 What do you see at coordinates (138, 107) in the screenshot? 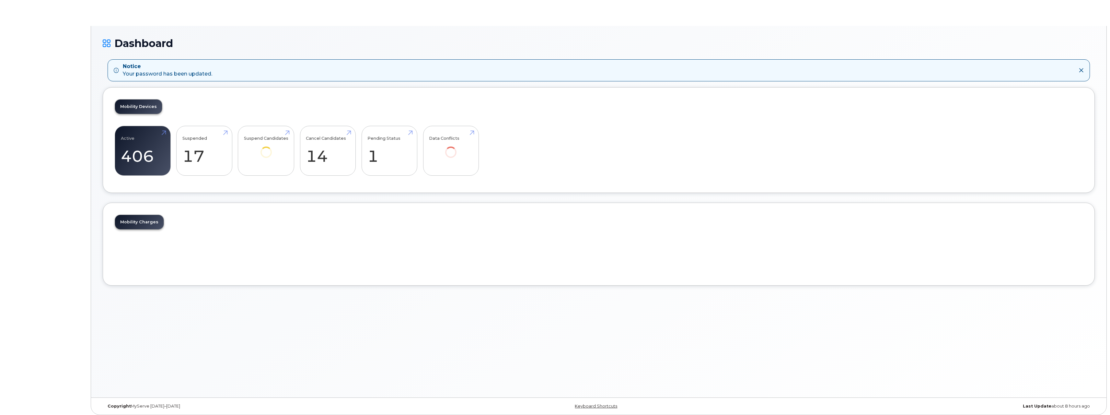
I see `a: Mobility Devices` at bounding box center [138, 107].